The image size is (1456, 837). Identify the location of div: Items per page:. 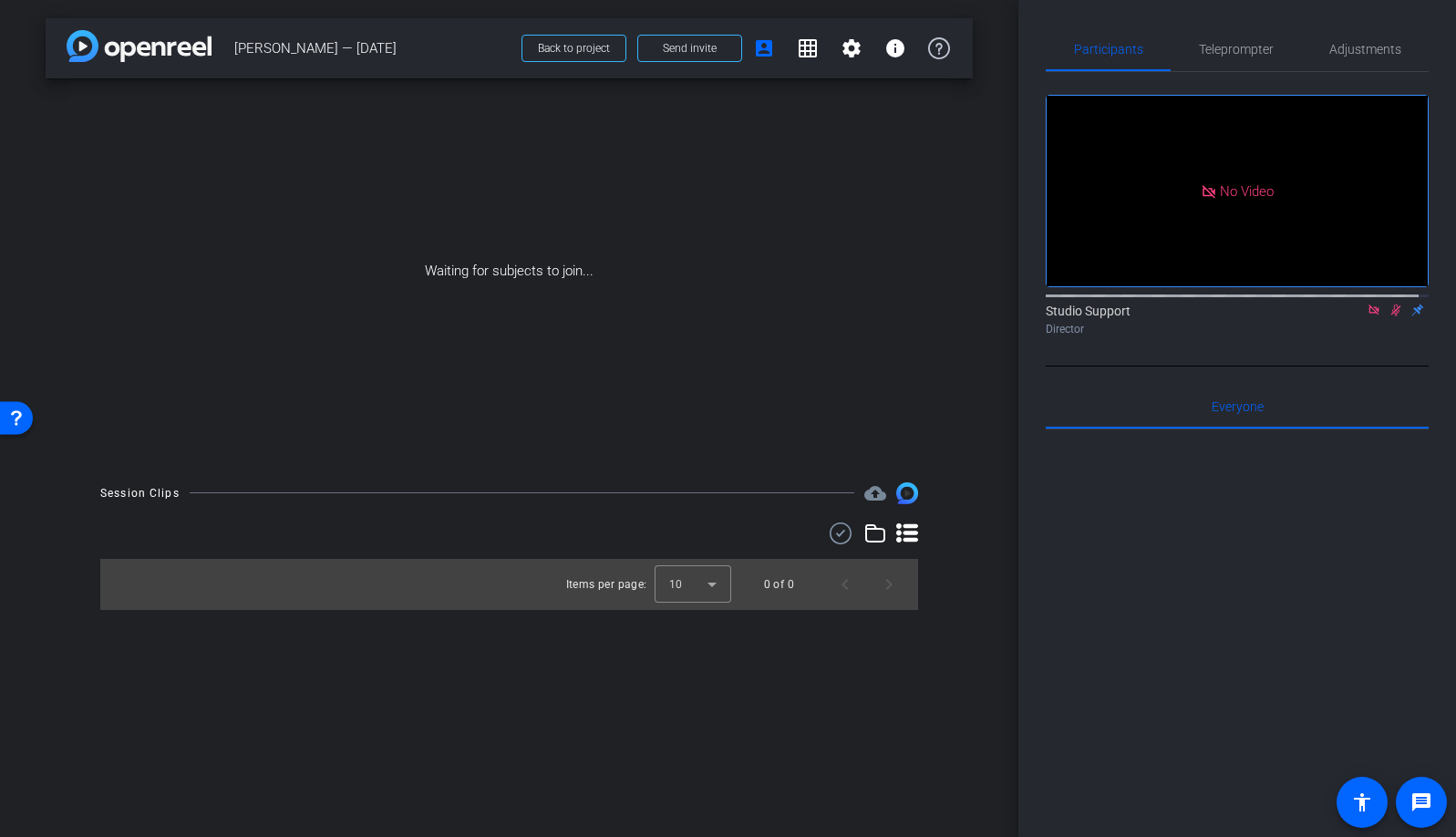
(606, 585).